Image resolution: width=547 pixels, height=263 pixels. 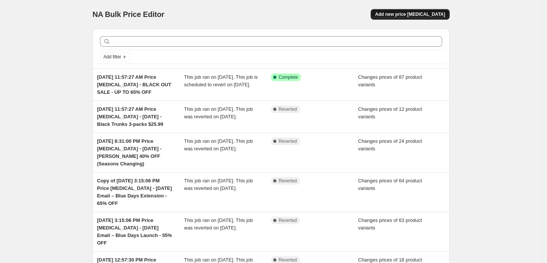 I want to click on span: NA Bulk Price Editor, so click(x=128, y=14).